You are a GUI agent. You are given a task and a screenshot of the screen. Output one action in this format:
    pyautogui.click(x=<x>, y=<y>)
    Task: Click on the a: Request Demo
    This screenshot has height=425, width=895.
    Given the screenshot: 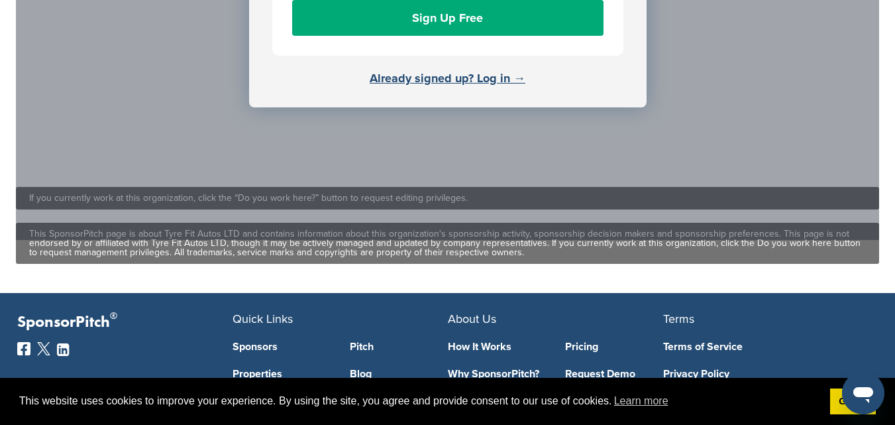 What is the action you would take?
    pyautogui.click(x=614, y=374)
    